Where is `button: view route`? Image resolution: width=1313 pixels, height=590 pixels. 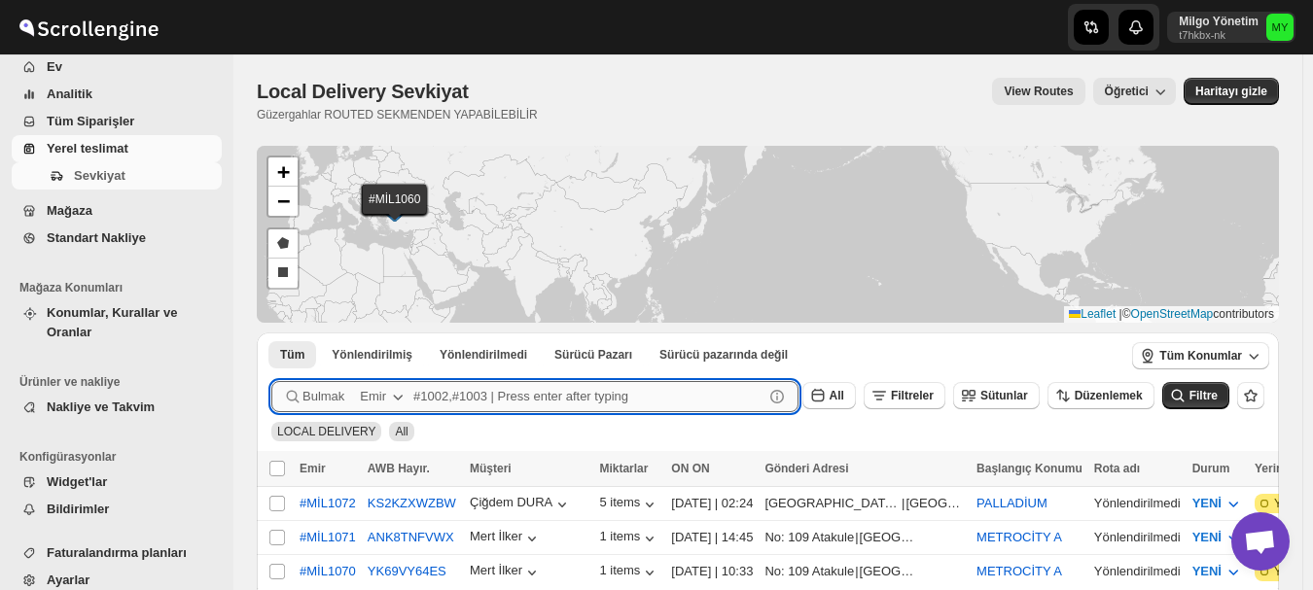
button: view route is located at coordinates (1038, 91).